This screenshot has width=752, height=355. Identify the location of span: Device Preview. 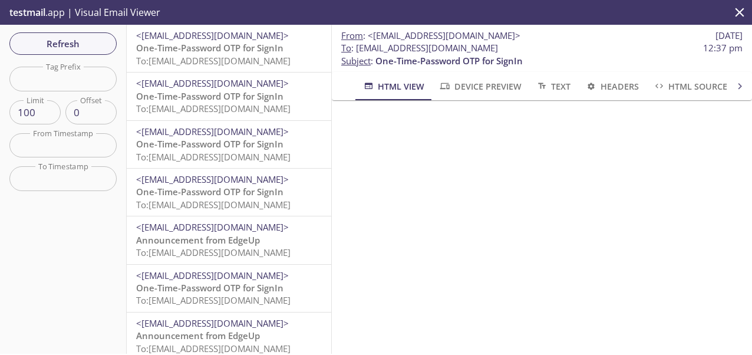
(480, 86).